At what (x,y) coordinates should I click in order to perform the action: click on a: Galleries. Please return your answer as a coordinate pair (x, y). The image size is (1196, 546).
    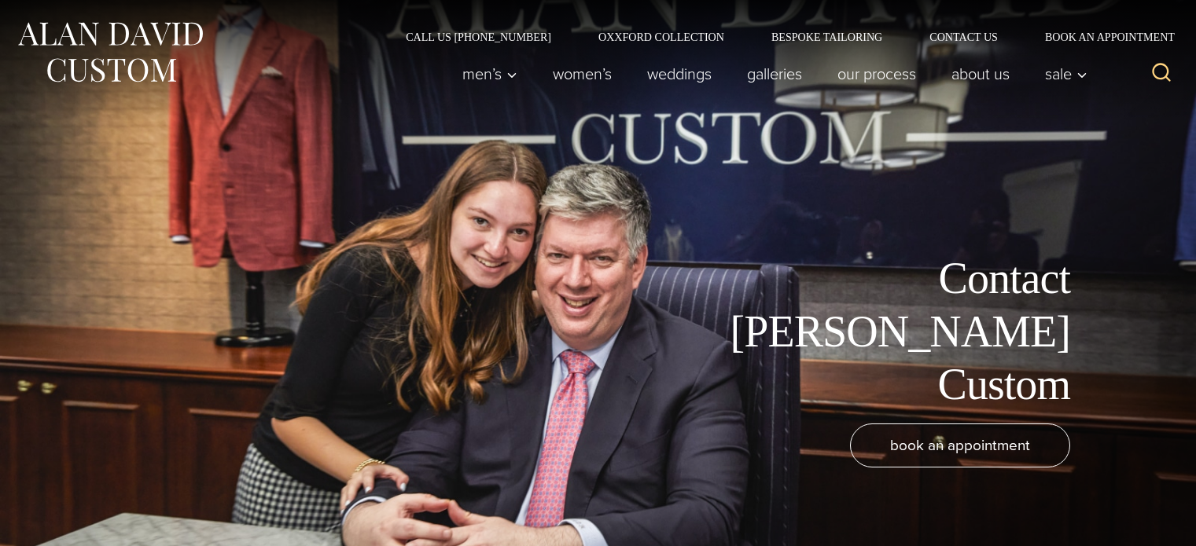
    Looking at the image, I should click on (775, 74).